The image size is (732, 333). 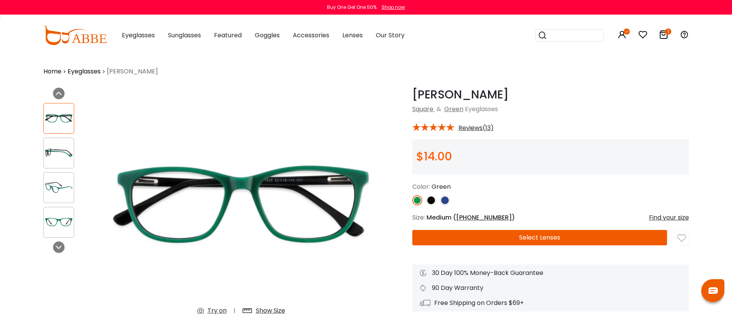 What do you see at coordinates (267, 35) in the screenshot?
I see `span: Goggles` at bounding box center [267, 35].